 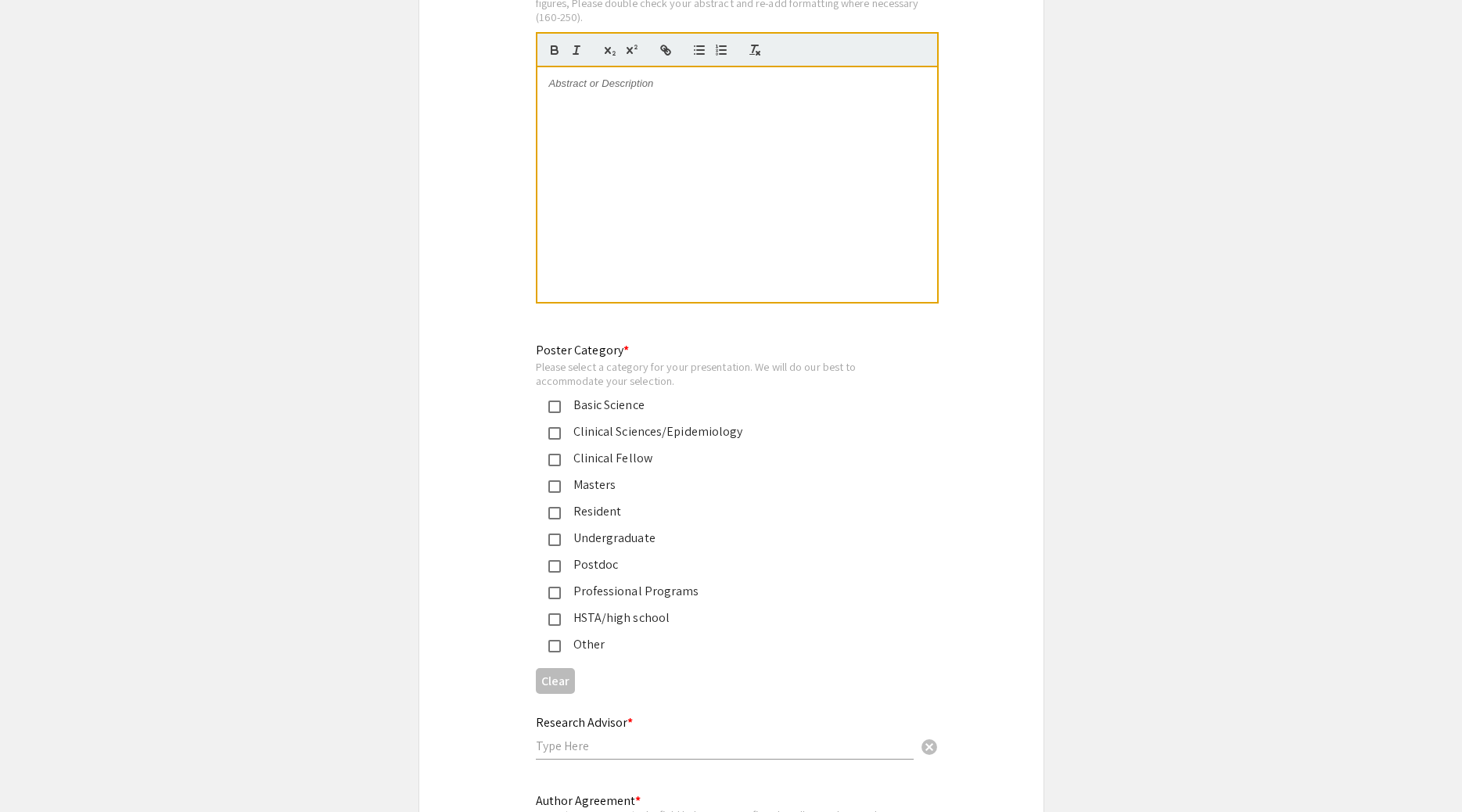 I want to click on span: cancel, so click(x=929, y=747).